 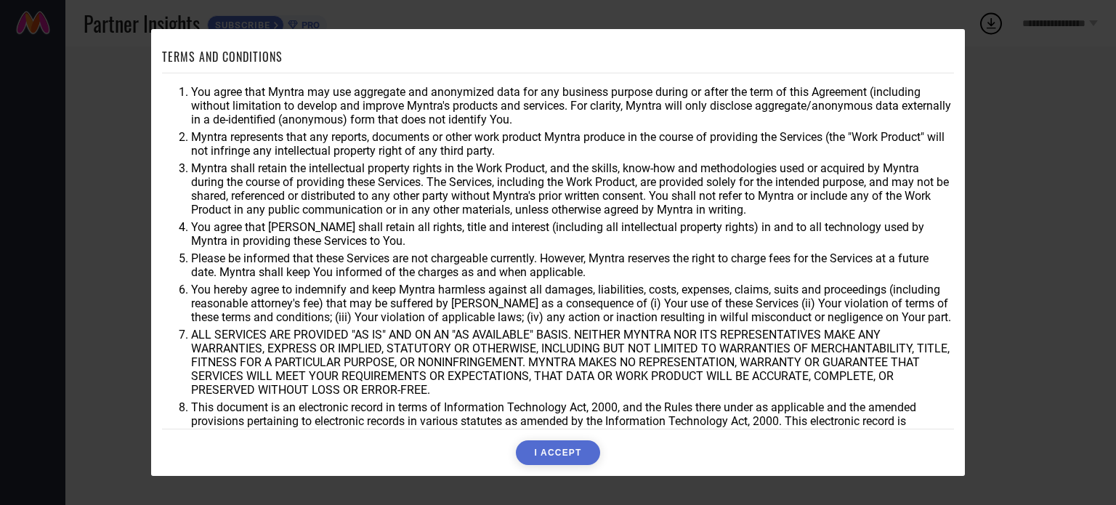 I want to click on li: Please be informed that these Services are not chargeable currently. However, Myntra reserves the..., so click(x=573, y=265).